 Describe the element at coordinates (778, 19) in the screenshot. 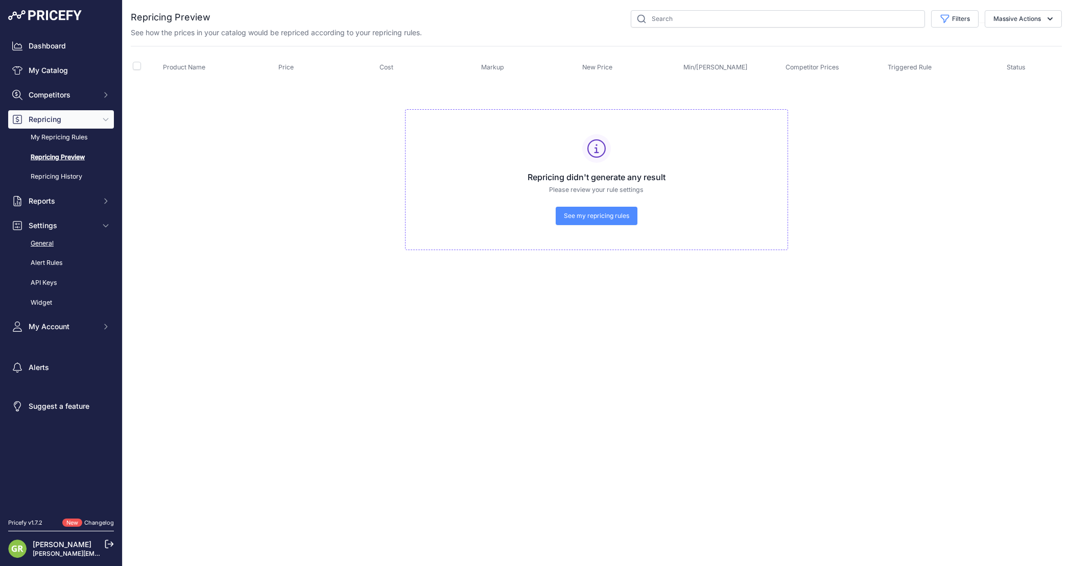

I see `input: Search` at that location.